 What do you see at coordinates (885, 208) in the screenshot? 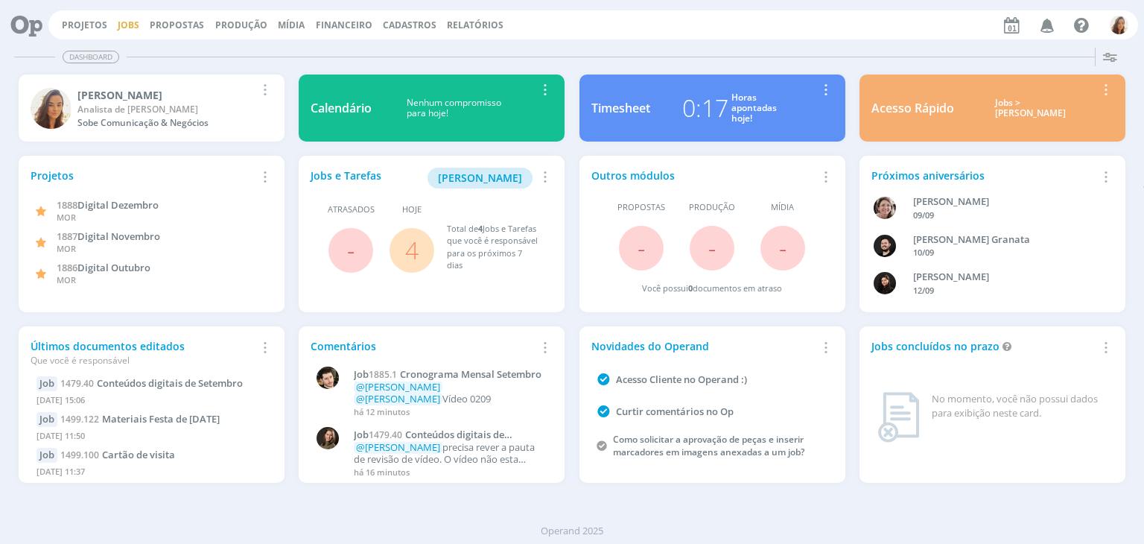
I see `img: A` at bounding box center [885, 208].